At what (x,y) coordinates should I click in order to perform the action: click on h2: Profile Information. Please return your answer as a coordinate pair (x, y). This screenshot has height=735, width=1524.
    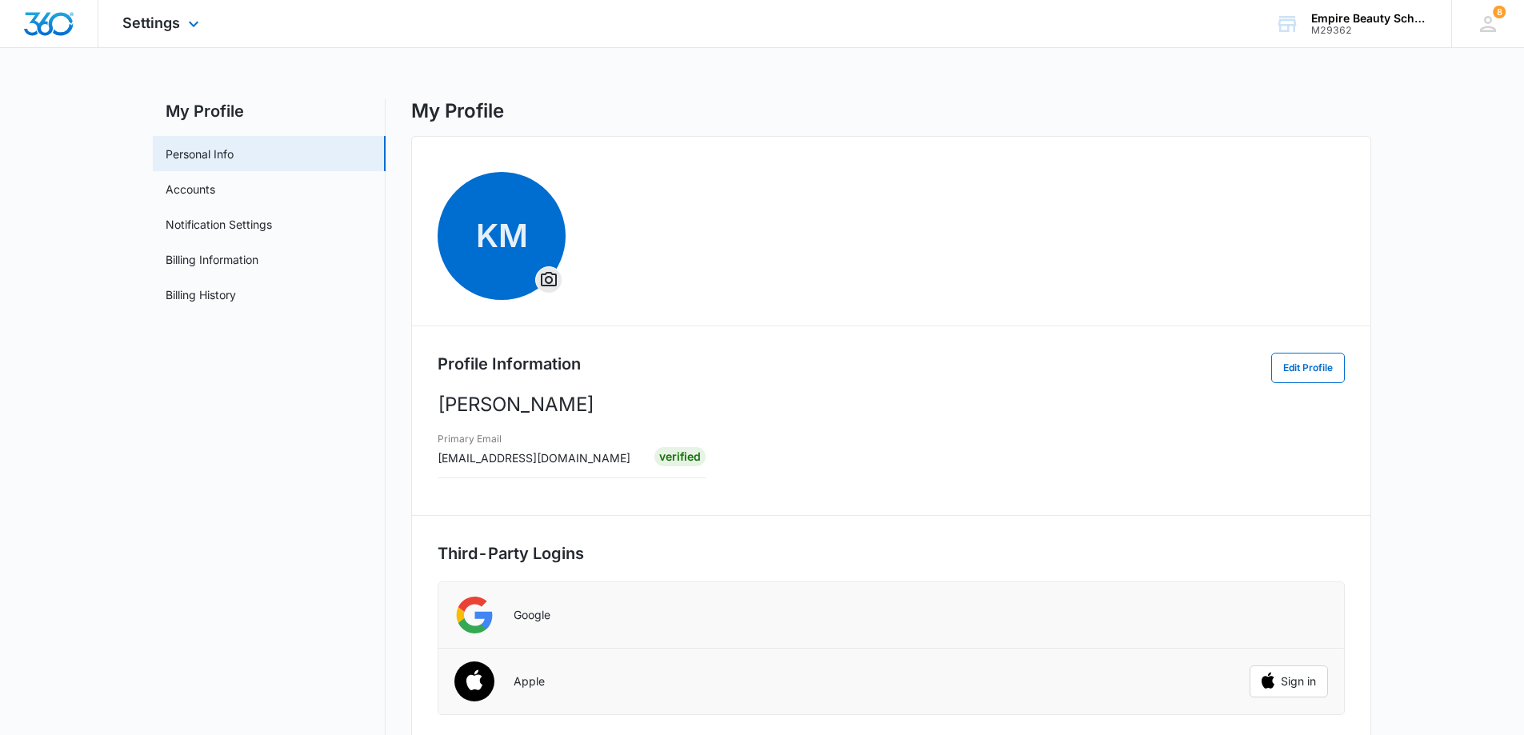
    Looking at the image, I should click on (509, 364).